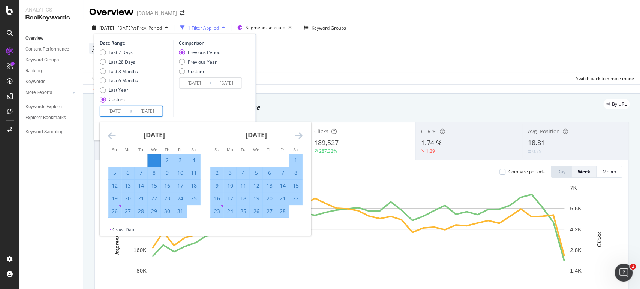 The width and height of the screenshot is (640, 289). What do you see at coordinates (51, 132) in the screenshot?
I see `a: Keyword Sampling` at bounding box center [51, 132].